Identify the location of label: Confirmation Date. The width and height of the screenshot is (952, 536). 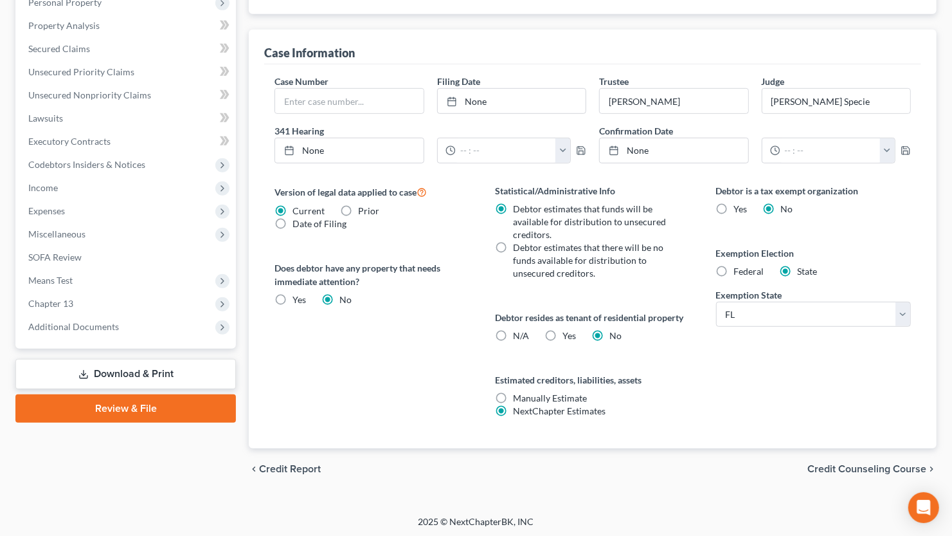
(755, 131).